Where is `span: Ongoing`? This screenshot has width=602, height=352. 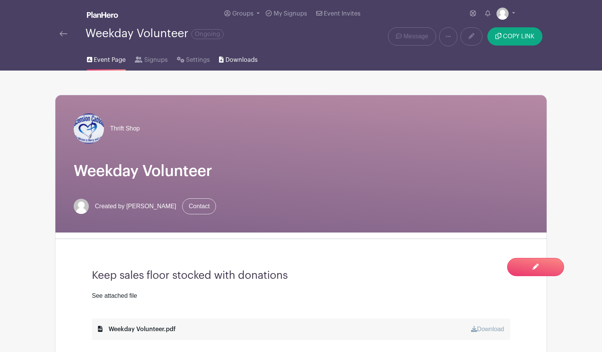 span: Ongoing is located at coordinates (207, 34).